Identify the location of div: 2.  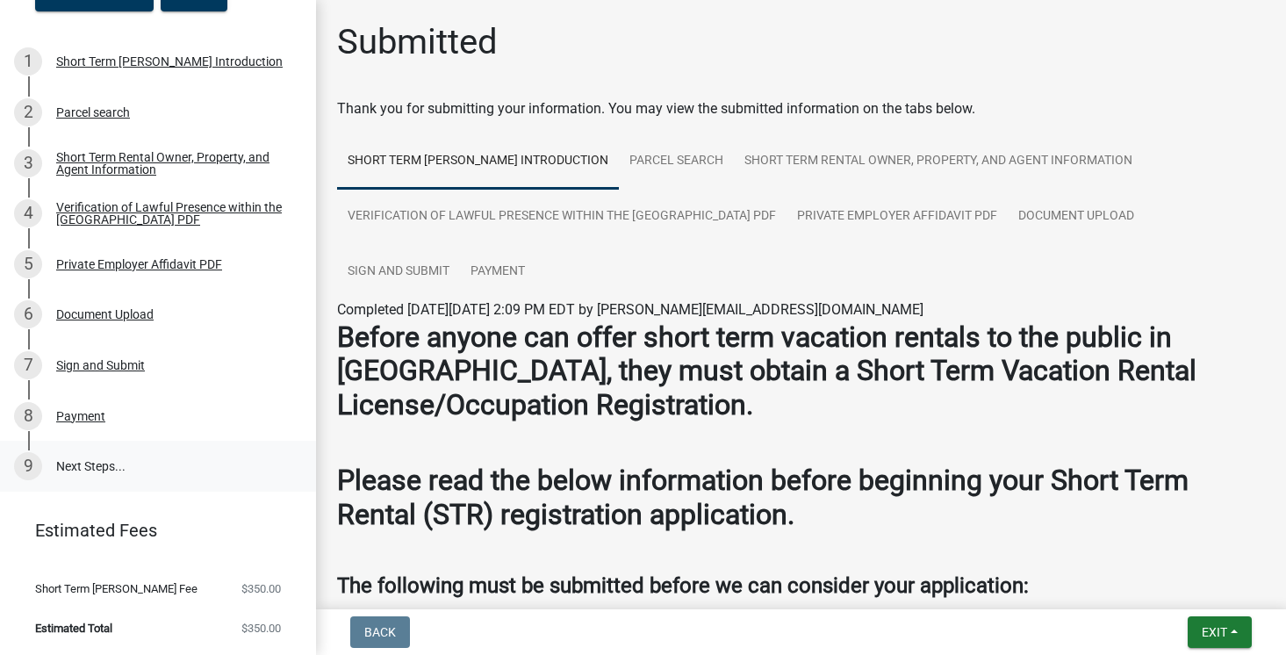
(28, 112).